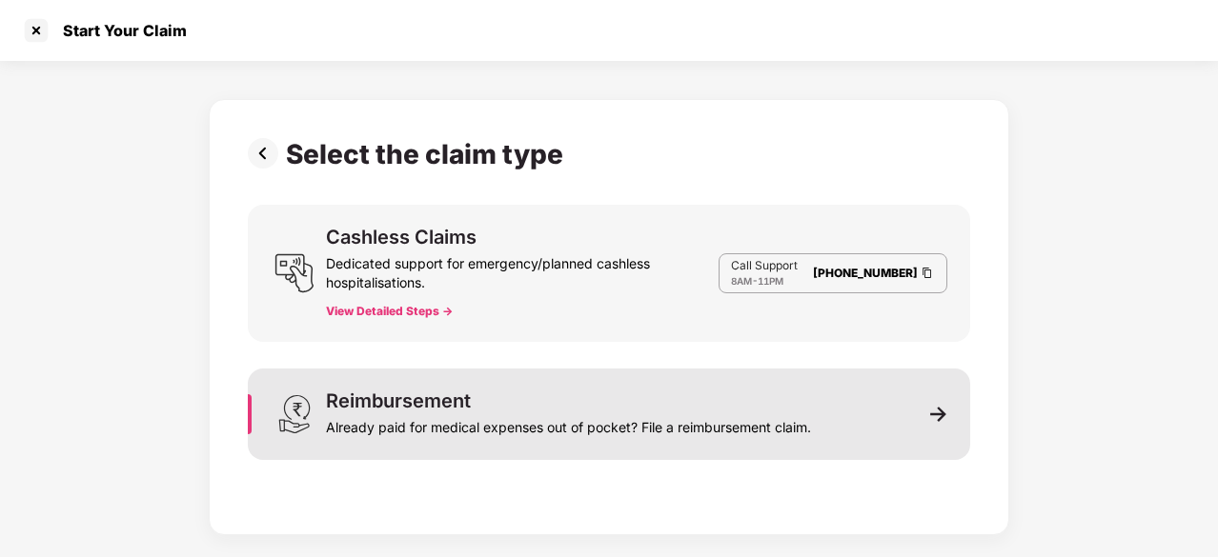  Describe the element at coordinates (764, 266) in the screenshot. I see `p: Call Support` at that location.